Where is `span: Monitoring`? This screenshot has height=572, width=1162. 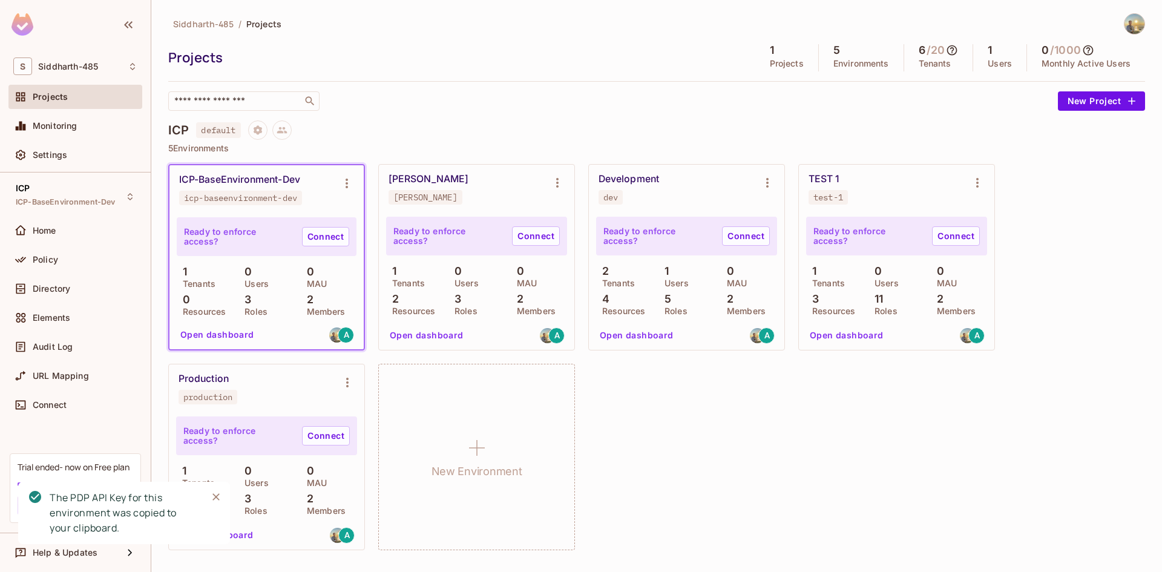
span: Monitoring is located at coordinates (55, 126).